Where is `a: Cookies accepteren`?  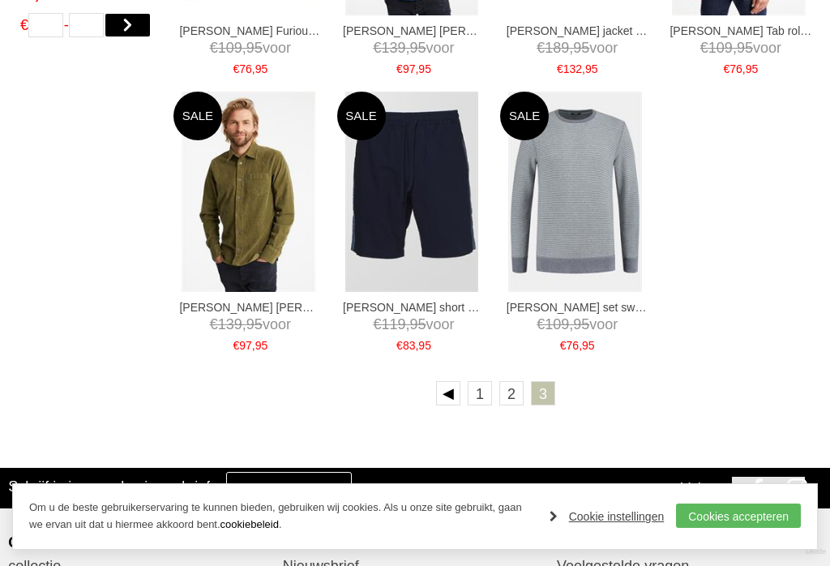
a: Cookies accepteren is located at coordinates (738, 515).